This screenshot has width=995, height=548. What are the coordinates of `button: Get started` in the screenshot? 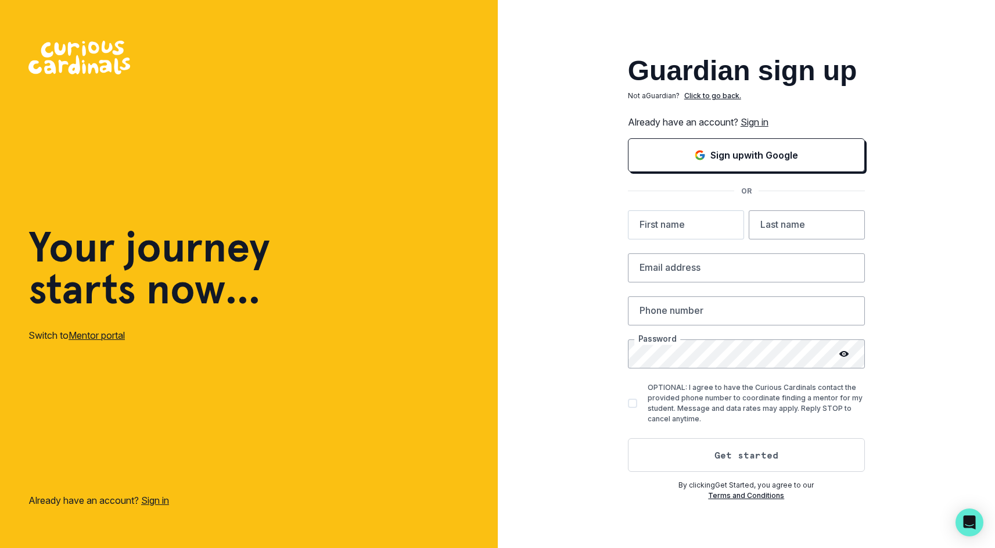 It's located at (747, 455).